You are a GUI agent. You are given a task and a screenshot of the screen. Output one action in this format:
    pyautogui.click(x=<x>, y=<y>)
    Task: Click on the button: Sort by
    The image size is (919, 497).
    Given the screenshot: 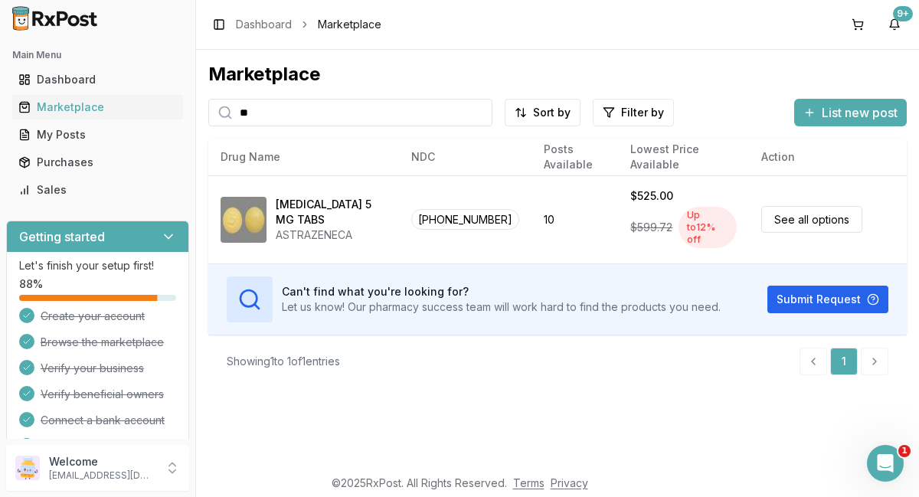 What is the action you would take?
    pyautogui.click(x=542, y=113)
    